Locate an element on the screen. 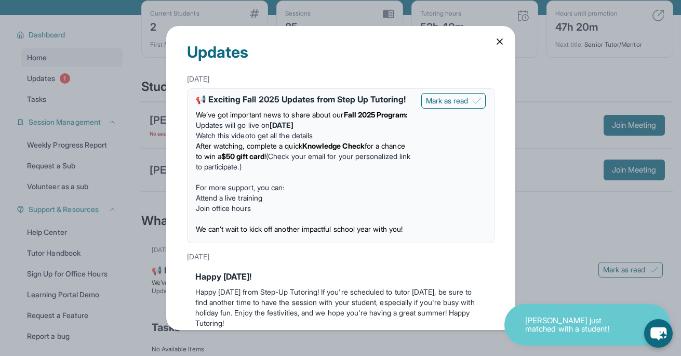 The width and height of the screenshot is (681, 356). a: Join office hours is located at coordinates (223, 208).